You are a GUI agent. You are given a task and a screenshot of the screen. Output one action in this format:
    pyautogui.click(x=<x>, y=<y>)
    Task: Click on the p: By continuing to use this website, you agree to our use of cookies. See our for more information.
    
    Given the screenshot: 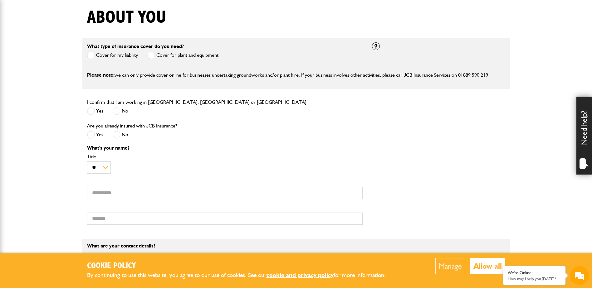 What is the action you would take?
    pyautogui.click(x=241, y=275)
    